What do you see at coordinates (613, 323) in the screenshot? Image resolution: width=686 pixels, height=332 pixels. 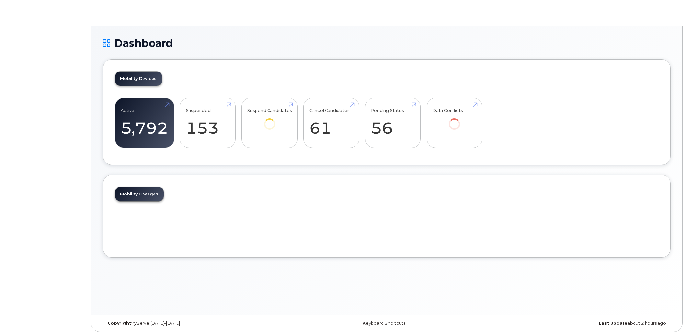 I see `strong: Last Update` at bounding box center [613, 323].